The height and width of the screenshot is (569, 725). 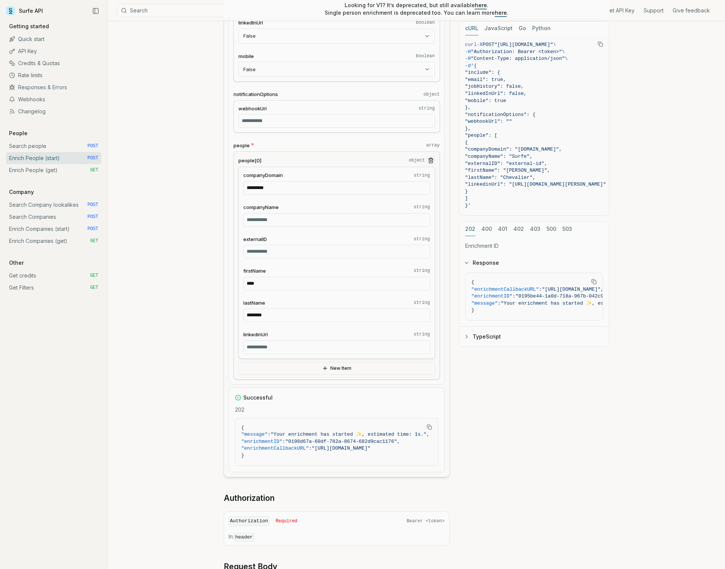 What do you see at coordinates (244, 537) in the screenshot?
I see `code: header` at bounding box center [244, 537].